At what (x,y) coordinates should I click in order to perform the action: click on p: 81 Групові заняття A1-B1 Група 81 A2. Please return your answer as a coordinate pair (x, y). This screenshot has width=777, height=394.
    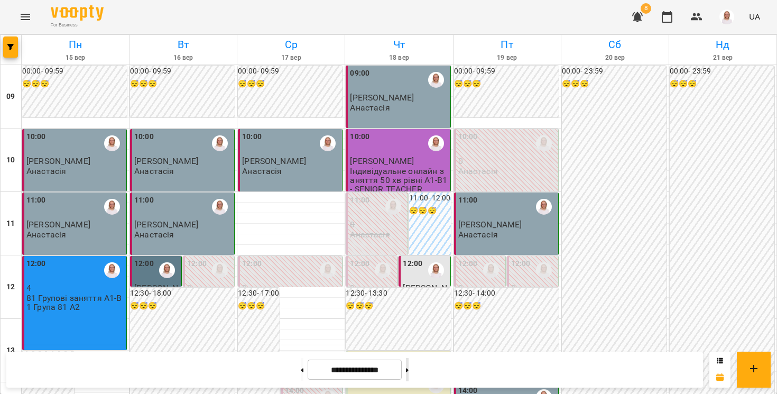
    Looking at the image, I should click on (75, 302).